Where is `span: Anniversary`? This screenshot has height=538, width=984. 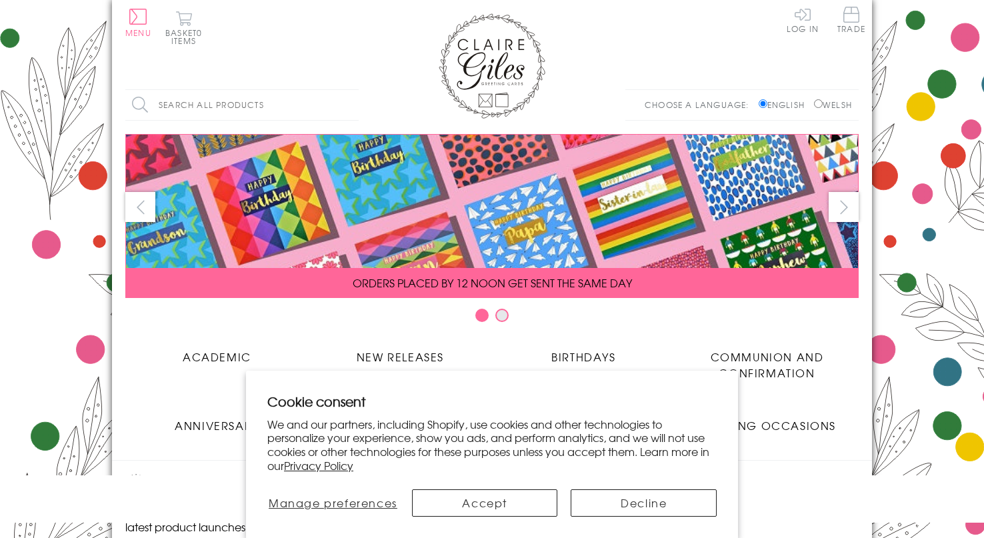 span: Anniversary is located at coordinates (217, 426).